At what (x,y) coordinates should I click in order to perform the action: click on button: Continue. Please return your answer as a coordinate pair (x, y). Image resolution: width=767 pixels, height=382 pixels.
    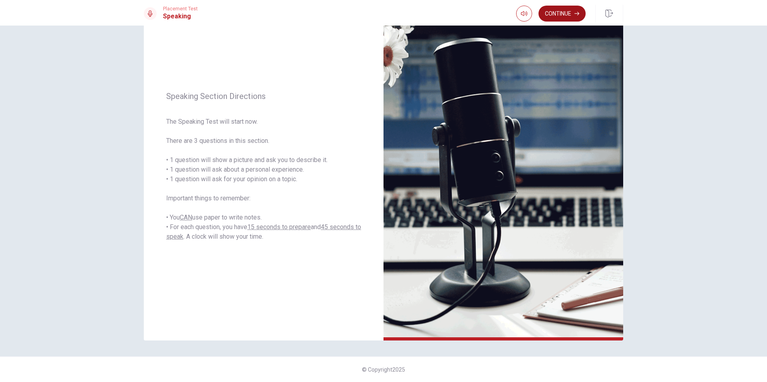
    Looking at the image, I should click on (562, 14).